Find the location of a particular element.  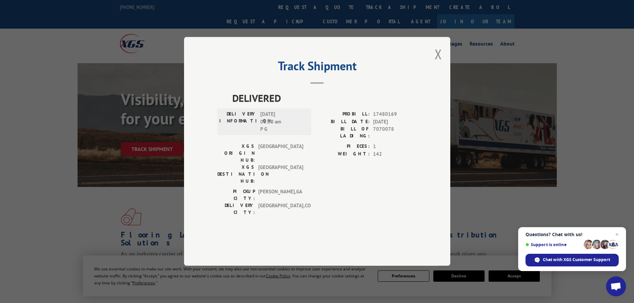

span: 142 is located at coordinates (395, 154).